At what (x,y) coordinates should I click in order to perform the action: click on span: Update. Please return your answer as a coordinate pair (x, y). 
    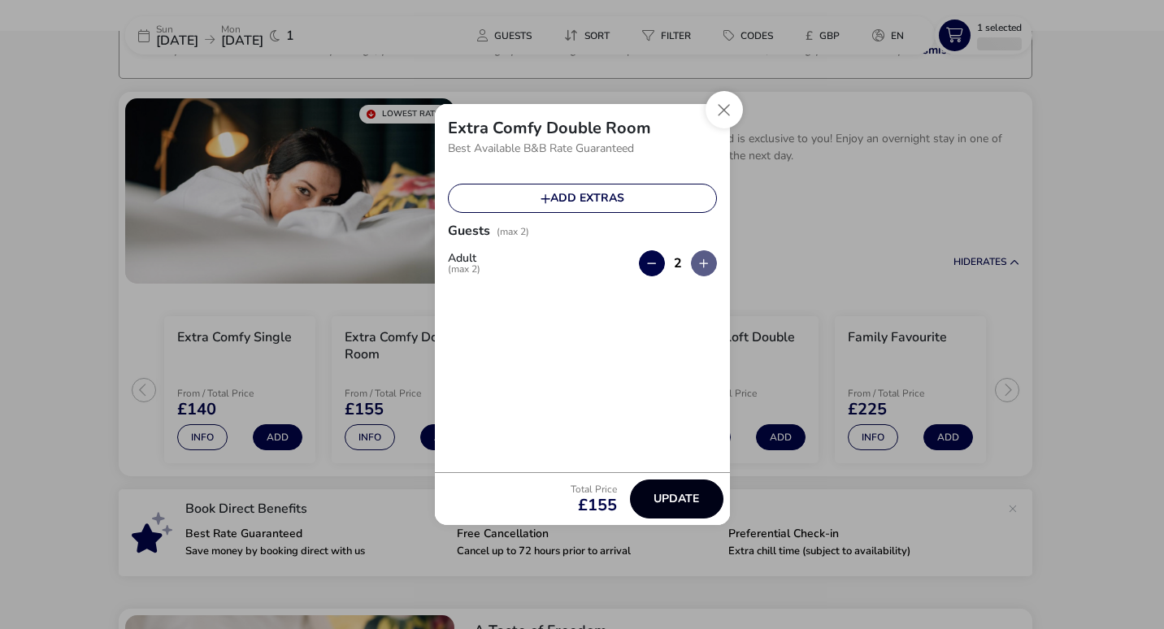
    Looking at the image, I should click on (676, 498).